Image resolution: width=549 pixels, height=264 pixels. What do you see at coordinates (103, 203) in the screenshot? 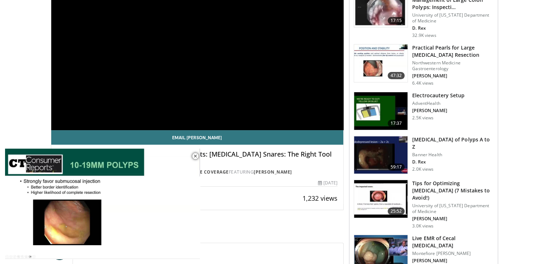
I see `video-js: Video Player` at bounding box center [103, 203].